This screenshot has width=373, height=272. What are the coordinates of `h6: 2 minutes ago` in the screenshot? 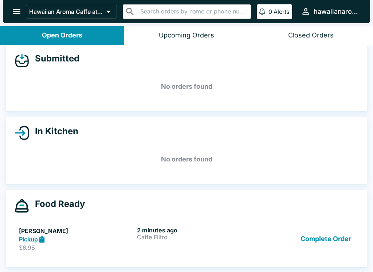 It's located at (194, 230).